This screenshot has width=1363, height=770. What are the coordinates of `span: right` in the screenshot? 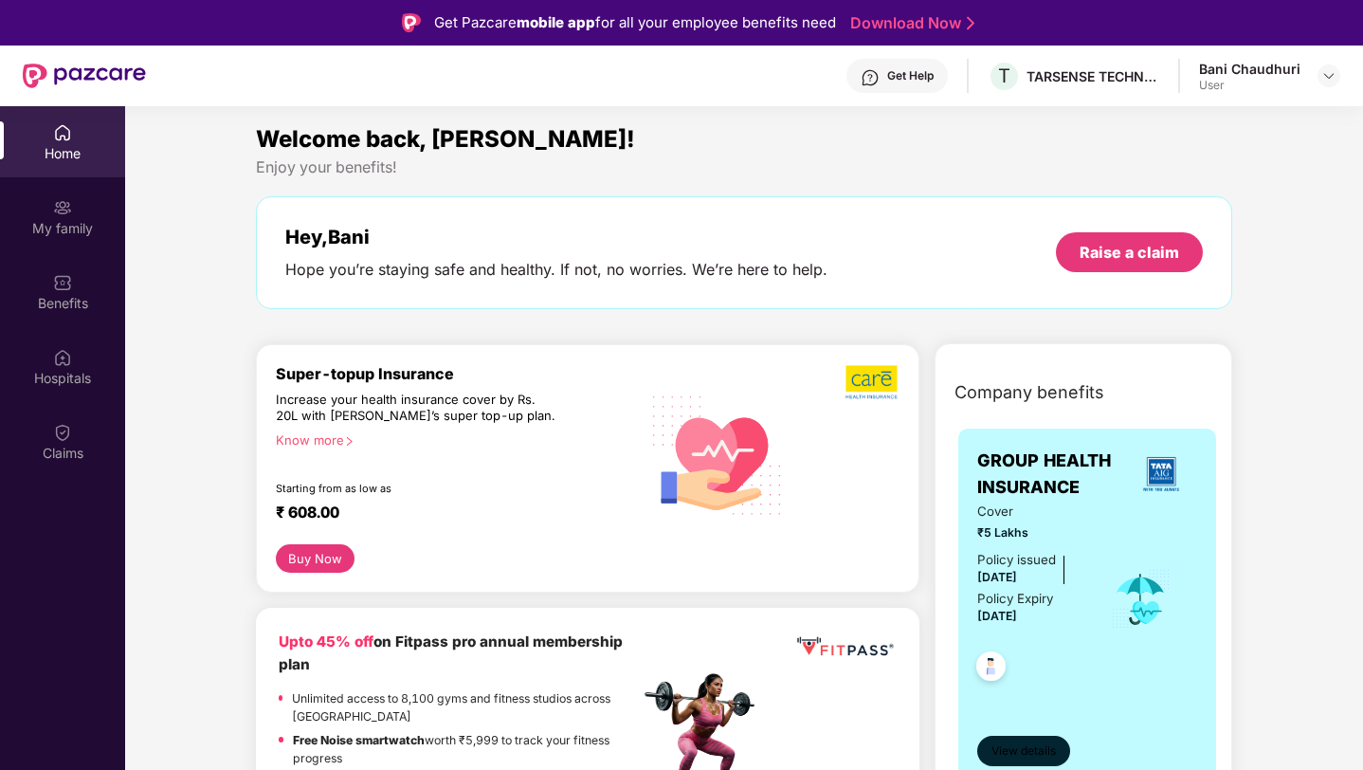 It's located at (349, 441).